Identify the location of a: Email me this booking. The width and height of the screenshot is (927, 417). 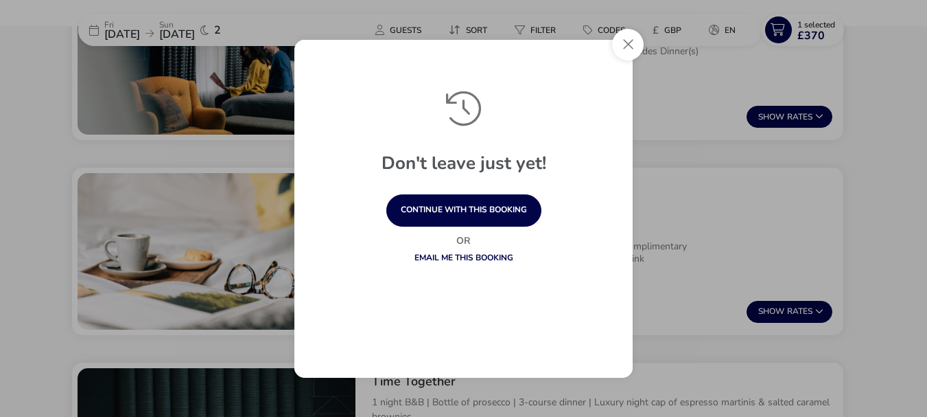
(464, 257).